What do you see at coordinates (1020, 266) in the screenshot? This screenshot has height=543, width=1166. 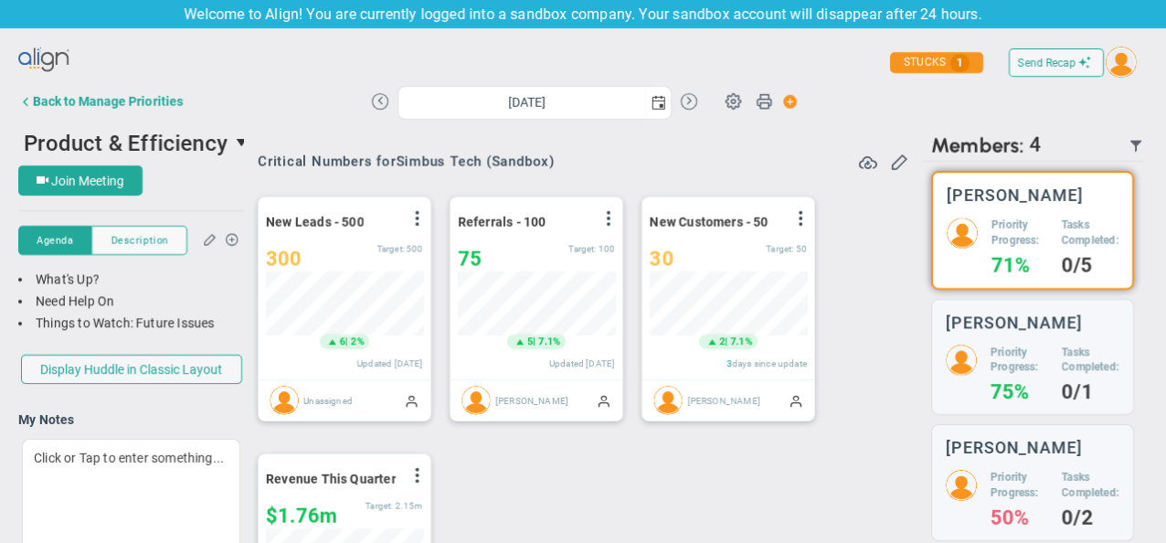 I see `h4: 71%` at bounding box center [1020, 266].